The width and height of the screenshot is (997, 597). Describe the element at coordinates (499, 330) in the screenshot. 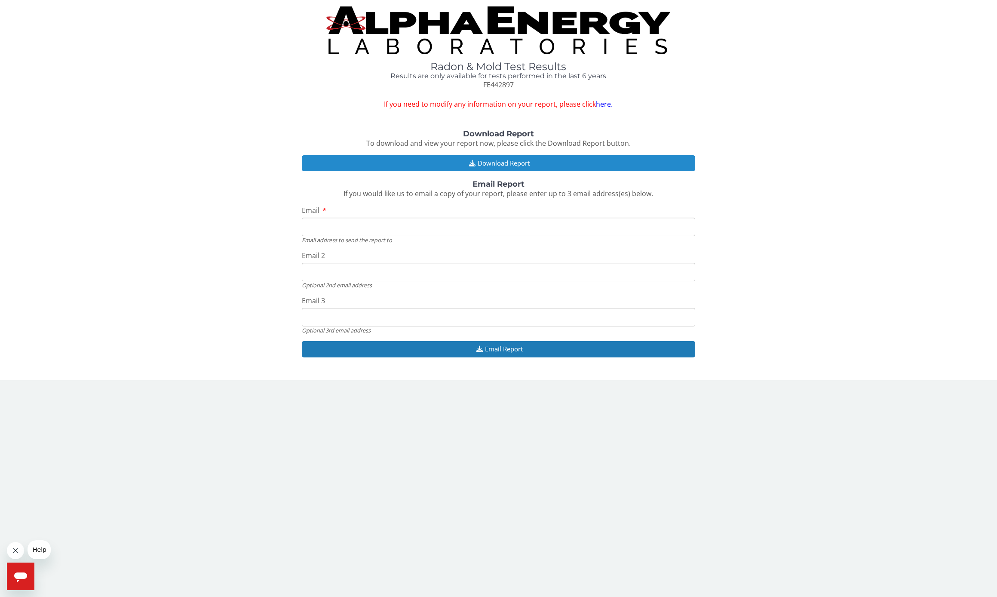

I see `div: Optional 3rd email address` at that location.